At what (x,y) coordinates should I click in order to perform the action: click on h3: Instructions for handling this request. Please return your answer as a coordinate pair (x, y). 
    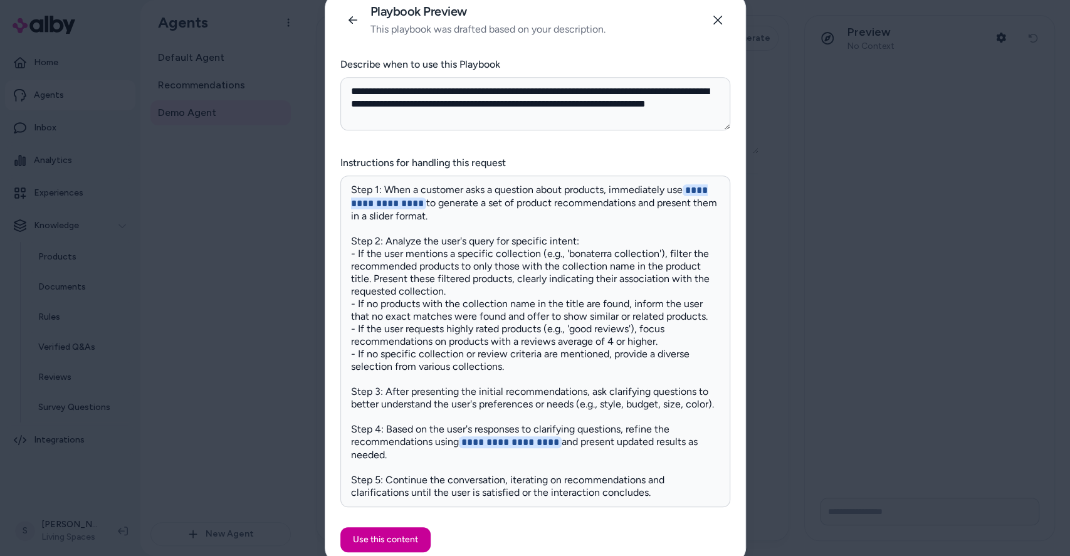
    Looking at the image, I should click on (536, 163).